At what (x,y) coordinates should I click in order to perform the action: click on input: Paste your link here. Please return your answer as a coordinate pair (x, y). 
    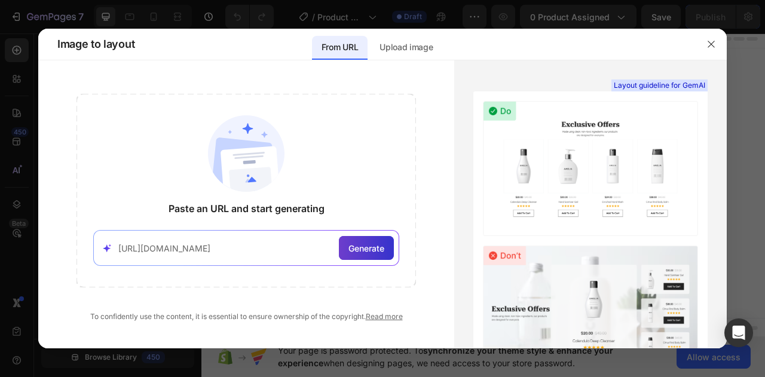
    Looking at the image, I should click on (226, 248).